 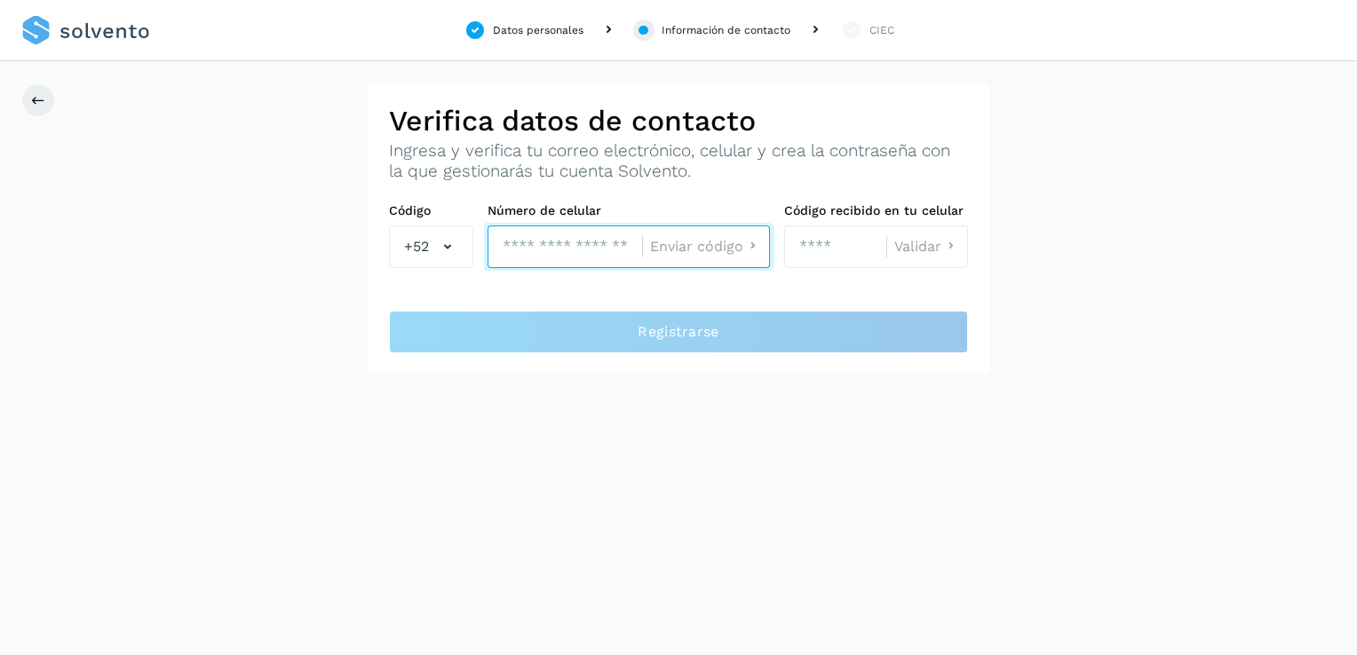 I want to click on button: Validar, so click(x=927, y=246).